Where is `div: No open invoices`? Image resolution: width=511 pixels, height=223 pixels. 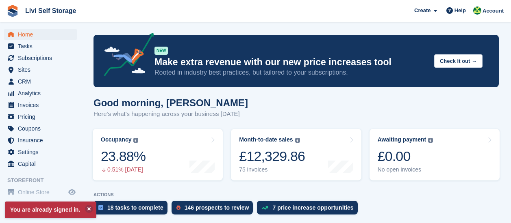
div: No open invoices is located at coordinates (405, 170).